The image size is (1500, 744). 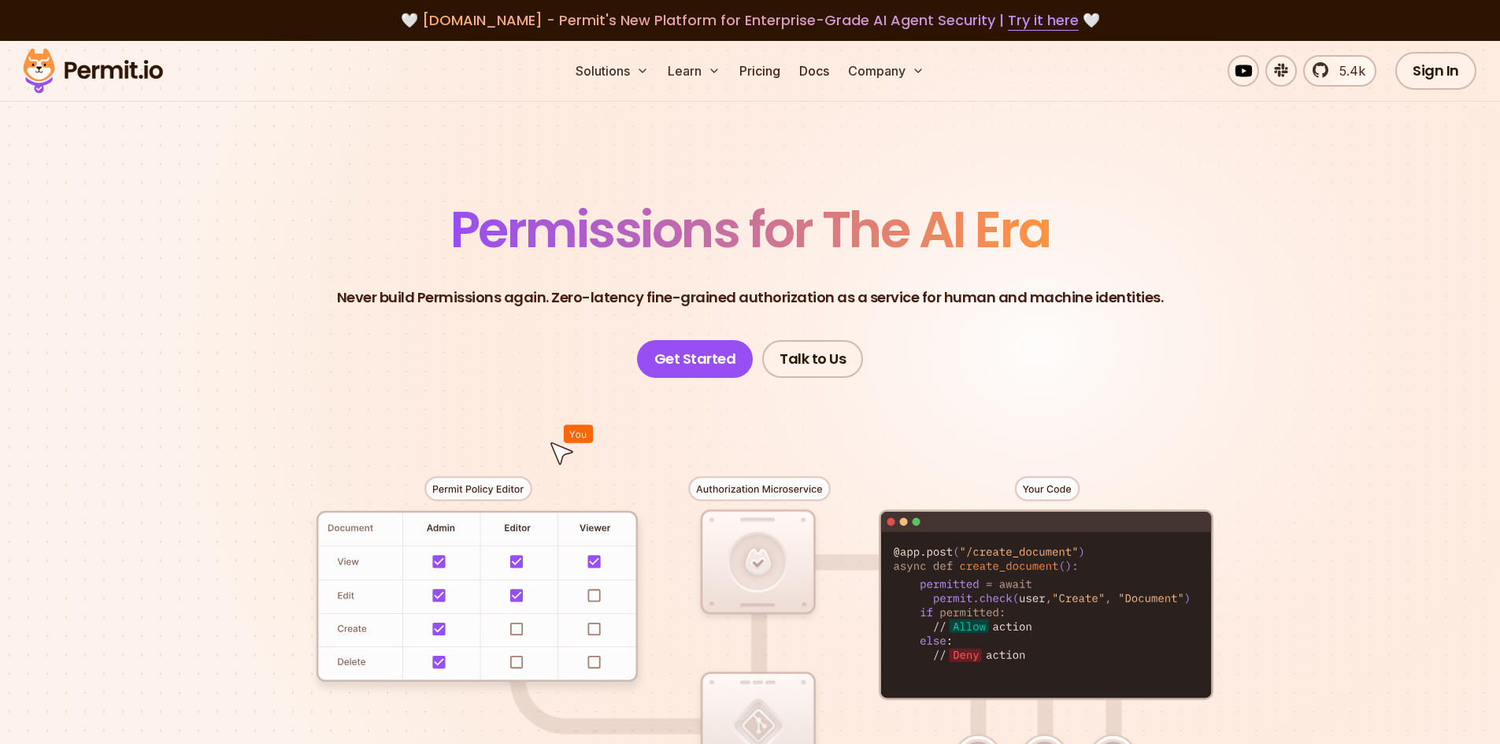 I want to click on img: Permit logo, so click(x=93, y=71).